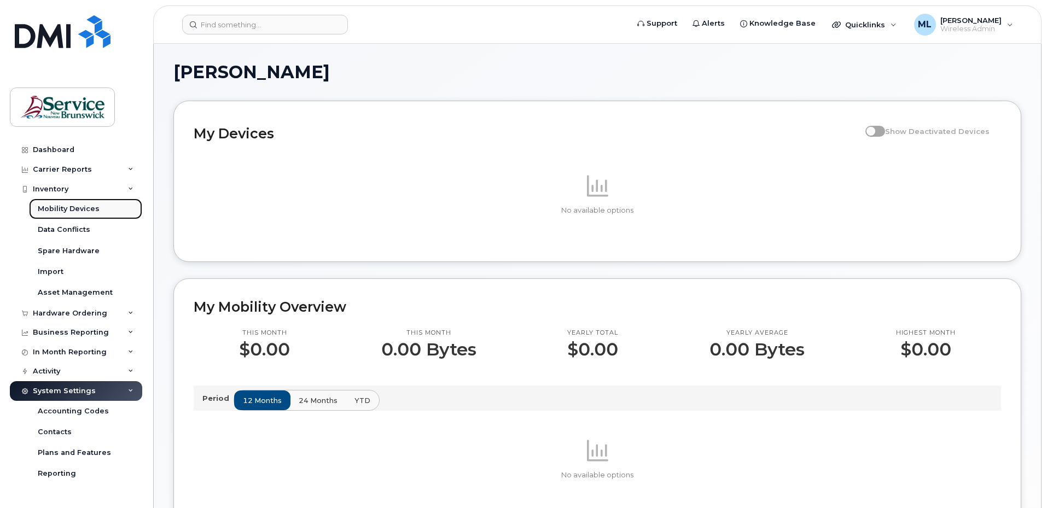  Describe the element at coordinates (592, 333) in the screenshot. I see `p: Yearly total` at that location.